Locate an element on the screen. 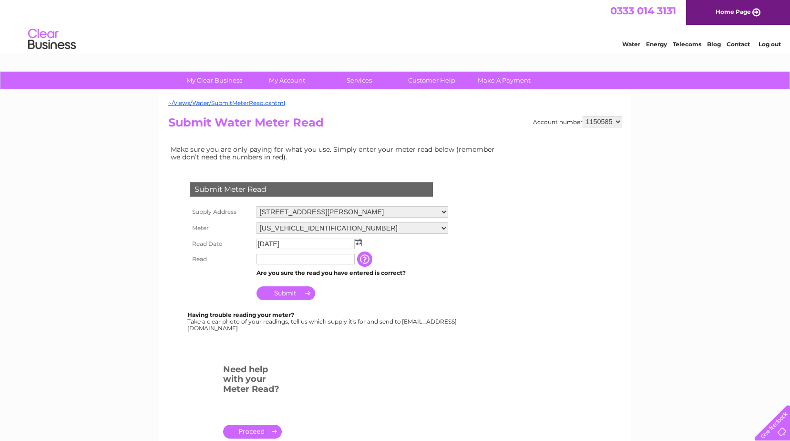 This screenshot has height=441, width=790. a: Telecoms is located at coordinates (687, 44).